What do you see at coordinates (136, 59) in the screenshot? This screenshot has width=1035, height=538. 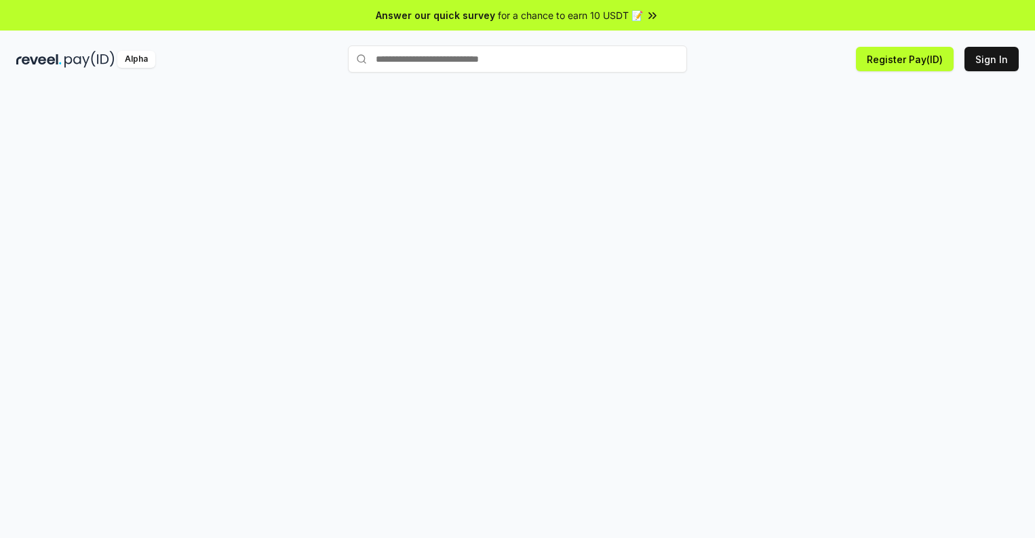 I see `div: Alpha` at bounding box center [136, 59].